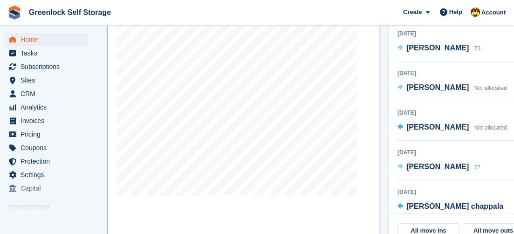 This screenshot has height=234, width=514. I want to click on img: stora-icon-8386f47178a22dfd0bd8f6a31ec36ba5ce8667c1dd55bd0f319d3a0aa187defe.svg, so click(14, 13).